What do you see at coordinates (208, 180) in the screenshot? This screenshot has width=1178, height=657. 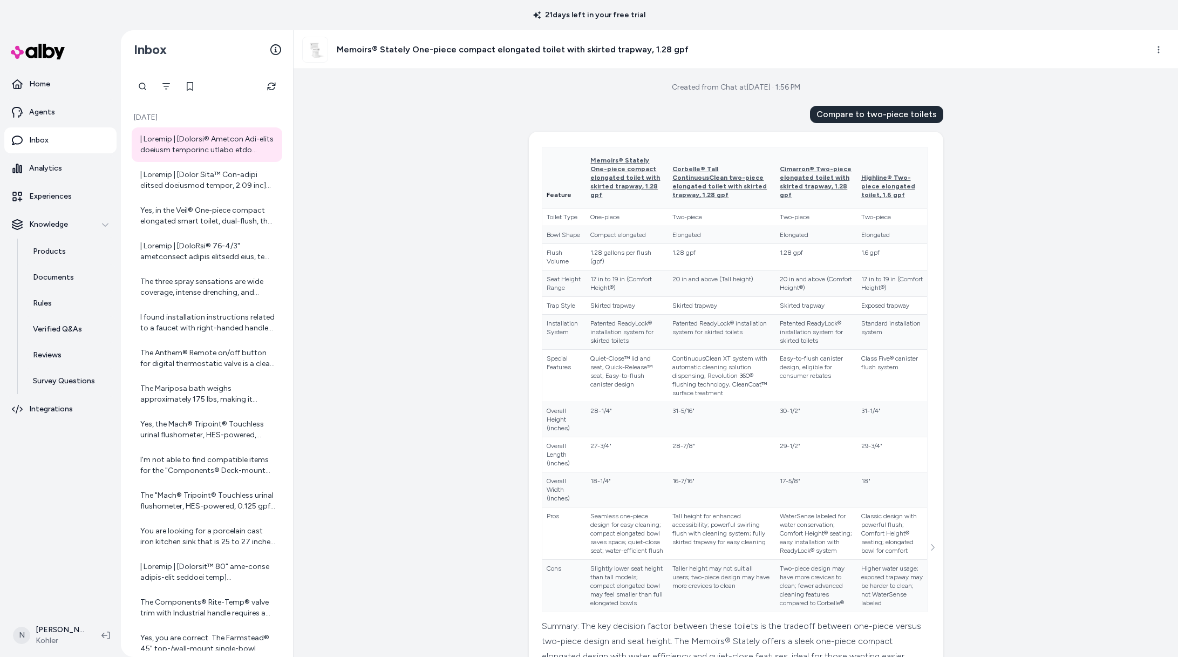 I see `div: | Loremip | [Dolor Sita™ Con-adipi elitsed doeiusmod tempor, 2.09 inc](utlab://etd.magnaa.eni/ad/...` at bounding box center [208, 180].